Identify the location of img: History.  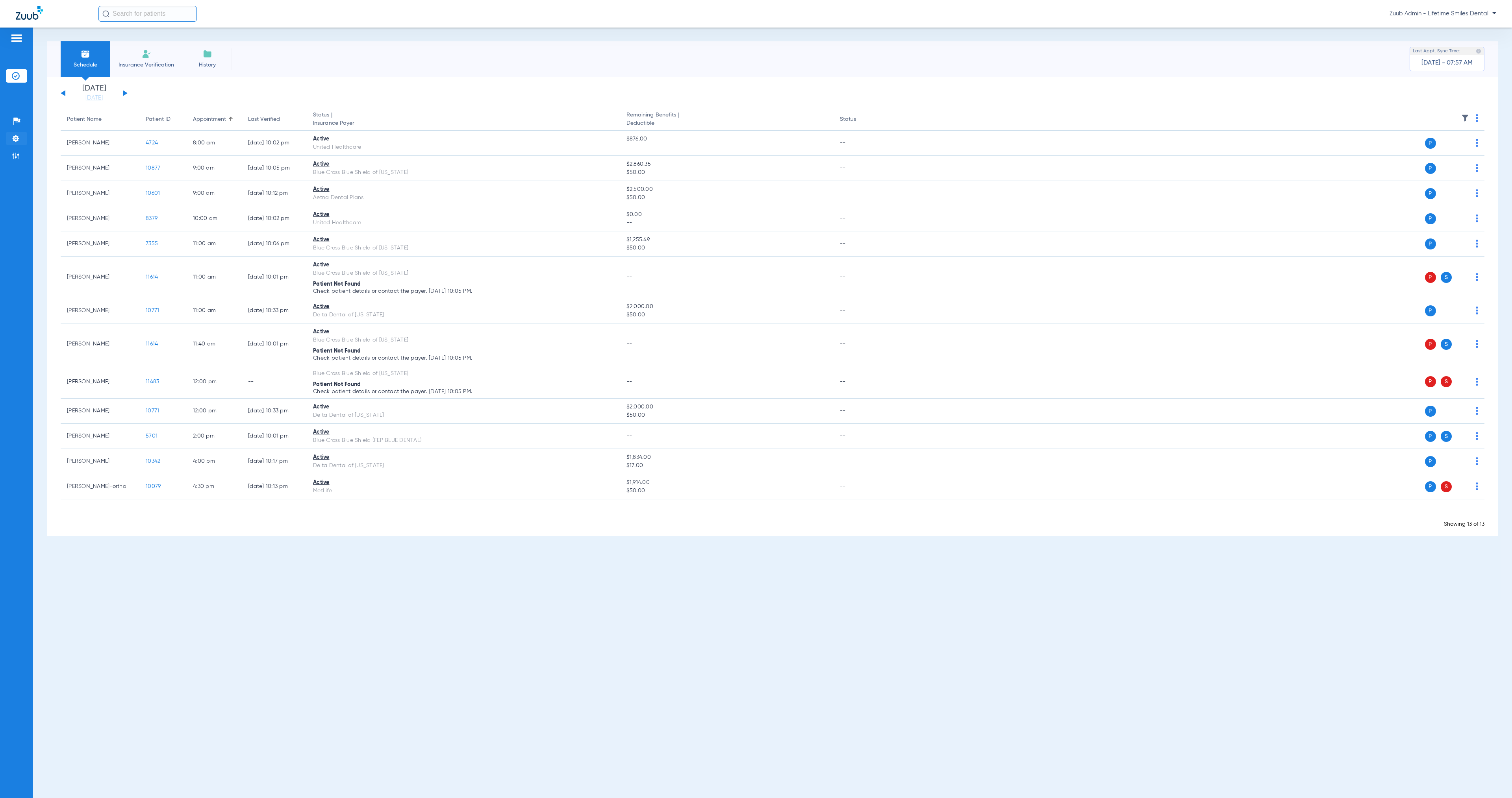
(208, 54).